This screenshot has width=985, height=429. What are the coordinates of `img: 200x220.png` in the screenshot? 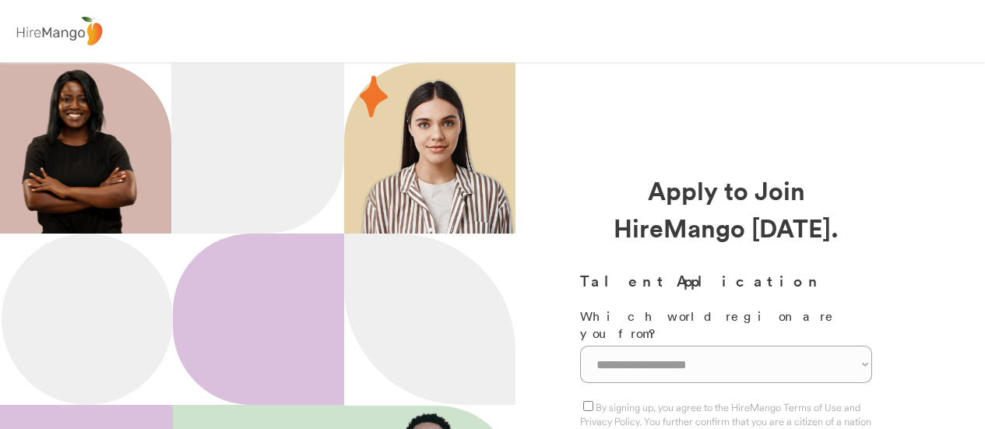 It's located at (79, 148).